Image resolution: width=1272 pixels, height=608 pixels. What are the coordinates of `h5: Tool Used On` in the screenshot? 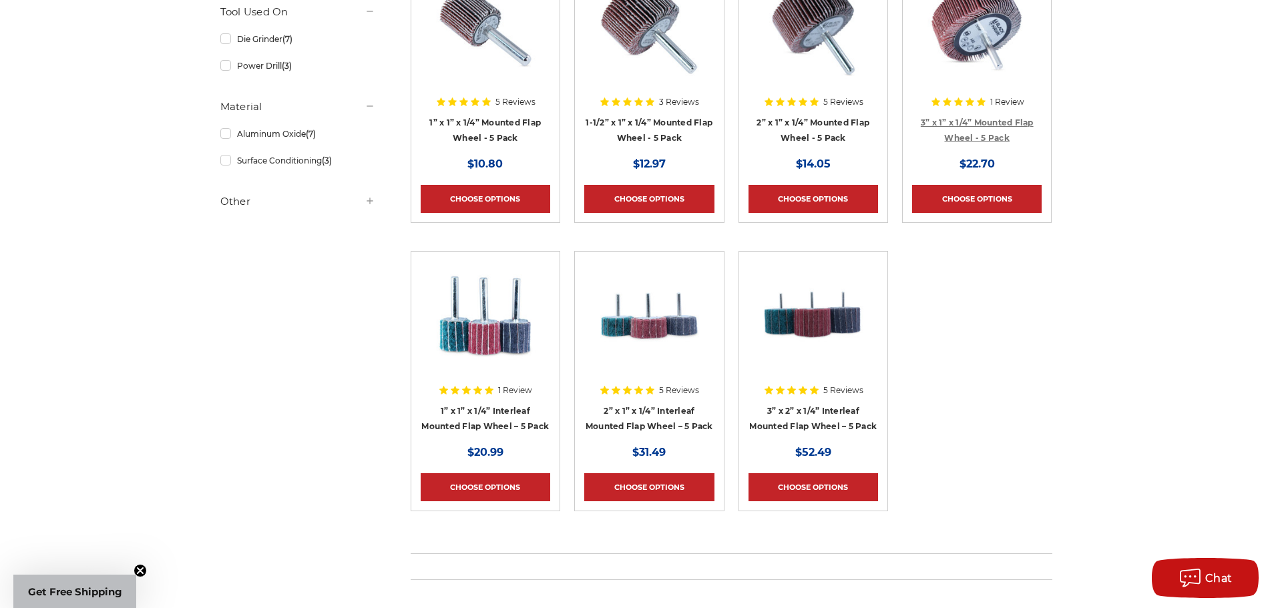 It's located at (298, 12).